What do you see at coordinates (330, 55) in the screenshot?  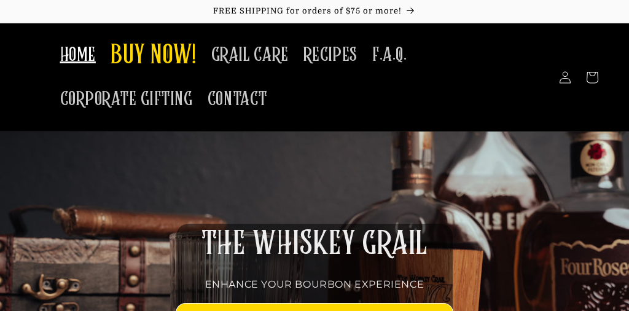 I see `span: RECIPES` at bounding box center [330, 55].